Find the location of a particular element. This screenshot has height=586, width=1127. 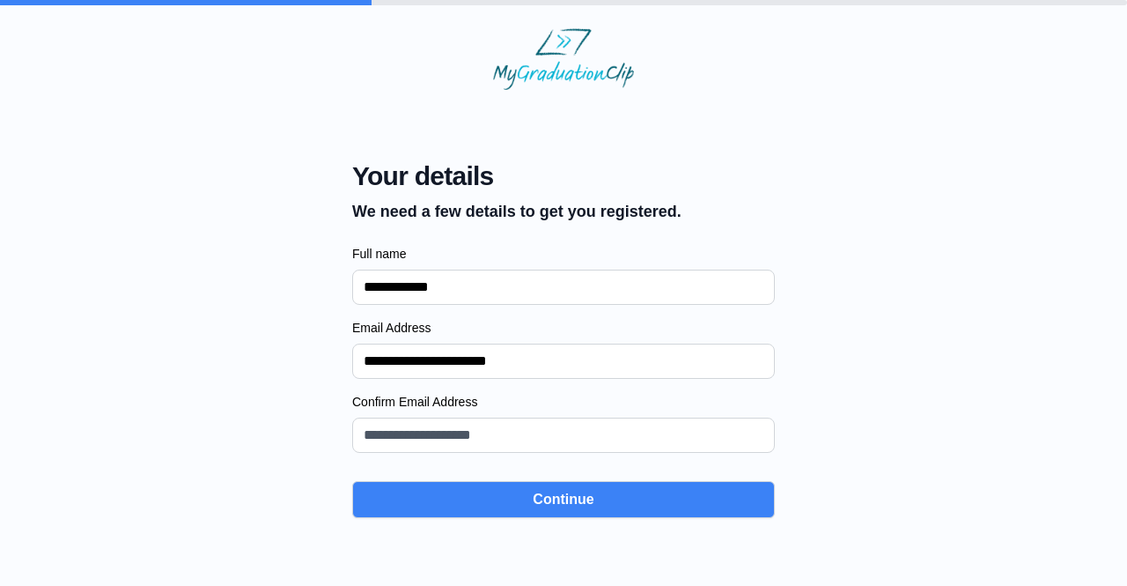

label: Full name is located at coordinates (564, 254).